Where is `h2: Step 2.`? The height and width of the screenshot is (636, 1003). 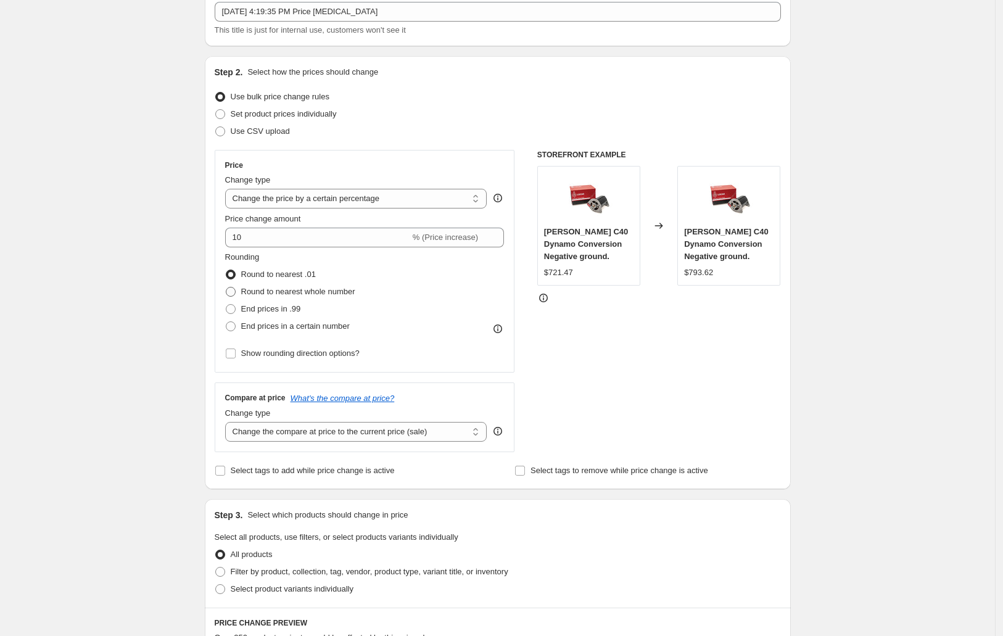
h2: Step 2. is located at coordinates (229, 72).